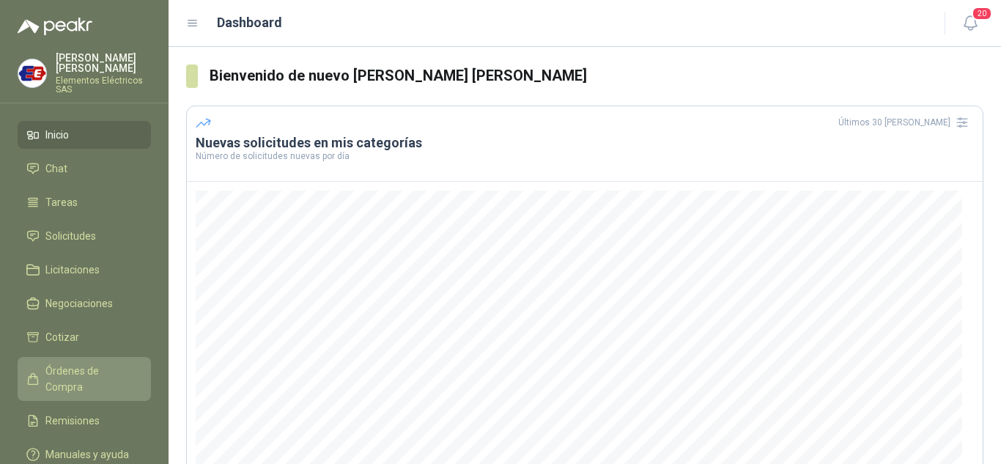 The width and height of the screenshot is (1001, 464). What do you see at coordinates (87, 455) in the screenshot?
I see `span: Manuales y ayuda` at bounding box center [87, 455].